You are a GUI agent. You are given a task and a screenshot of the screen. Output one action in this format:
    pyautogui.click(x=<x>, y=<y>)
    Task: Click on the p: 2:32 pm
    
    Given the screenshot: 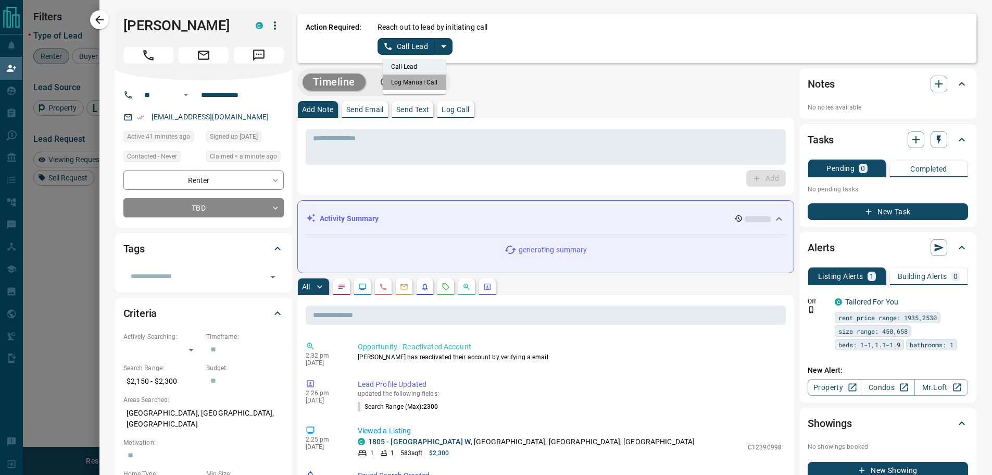 What is the action you would take?
    pyautogui.click(x=324, y=355)
    